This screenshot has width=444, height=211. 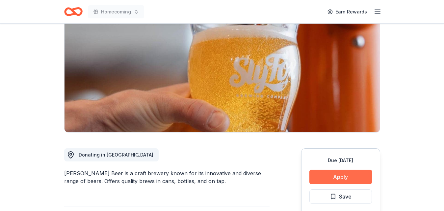 I want to click on a: Earn Rewards, so click(x=347, y=12).